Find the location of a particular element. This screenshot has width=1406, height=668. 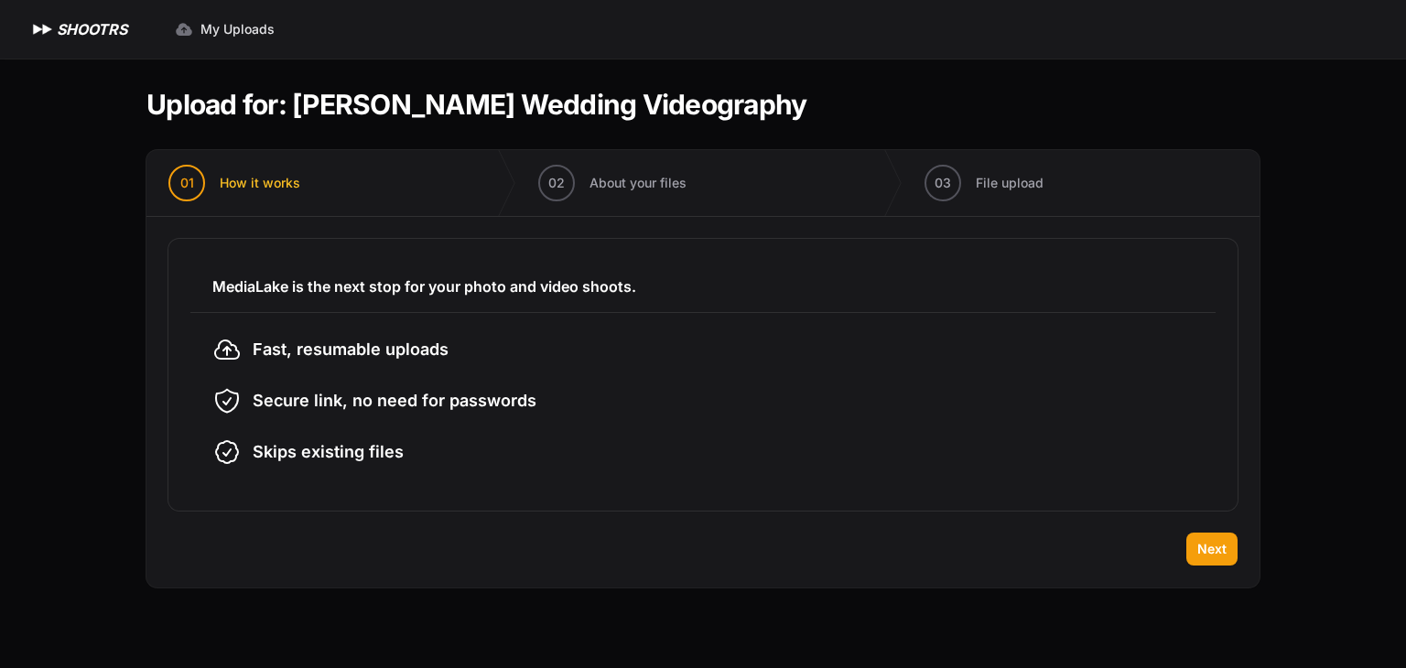

button: 02 About your files is located at coordinates (612, 183).